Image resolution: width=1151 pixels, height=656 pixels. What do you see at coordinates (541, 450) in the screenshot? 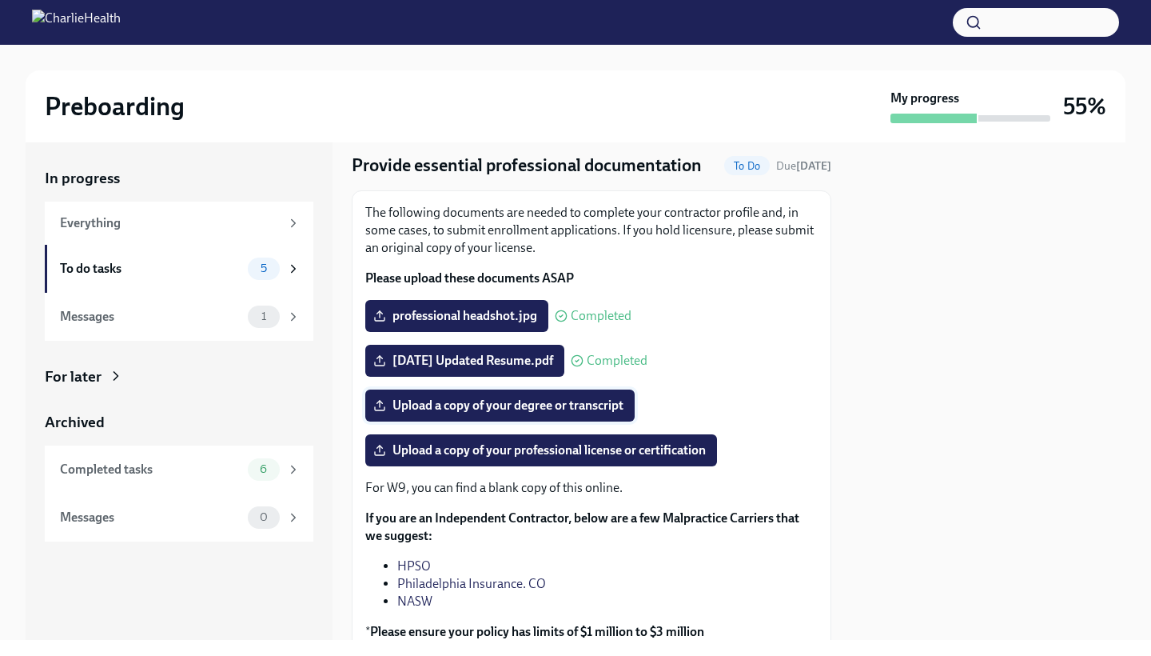
I see `label: Upload a copy of your professional license or certification` at bounding box center [541, 450].